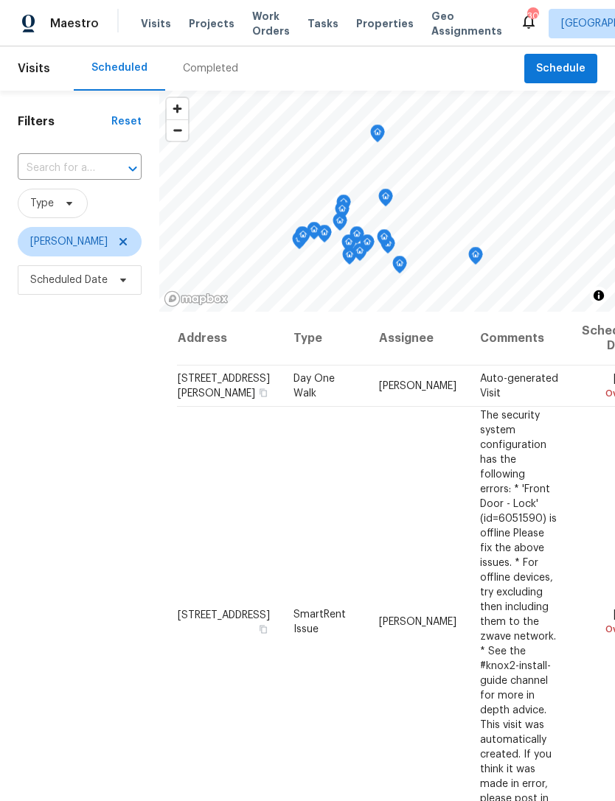 The width and height of the screenshot is (615, 801). I want to click on button: Schedule, so click(560, 69).